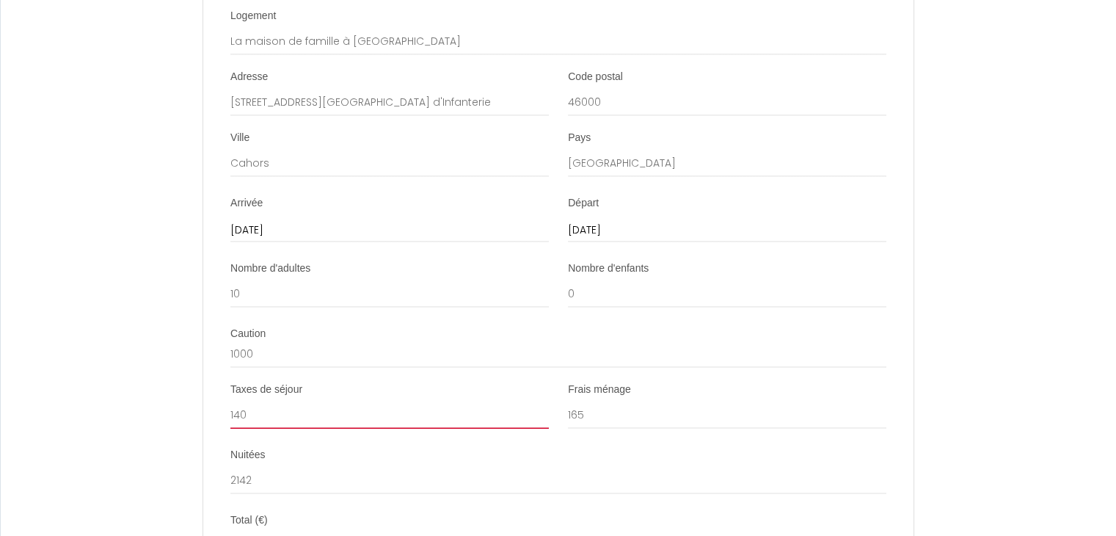  Describe the element at coordinates (247, 455) in the screenshot. I see `label: Nuitées` at that location.